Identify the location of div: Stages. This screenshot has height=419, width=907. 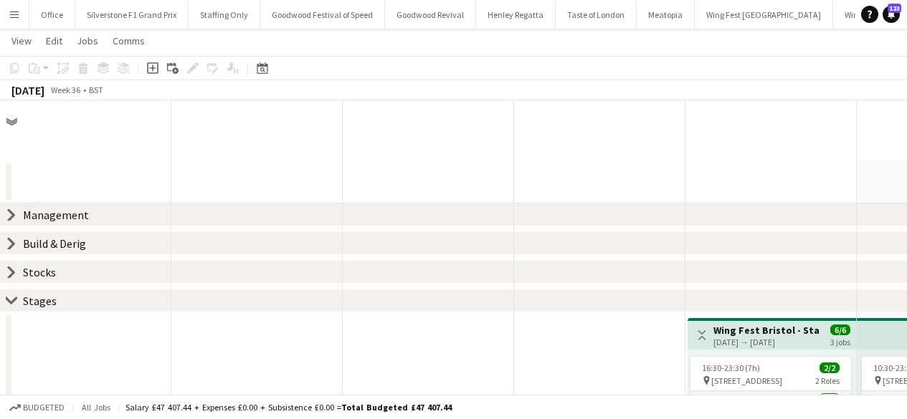
(39, 301).